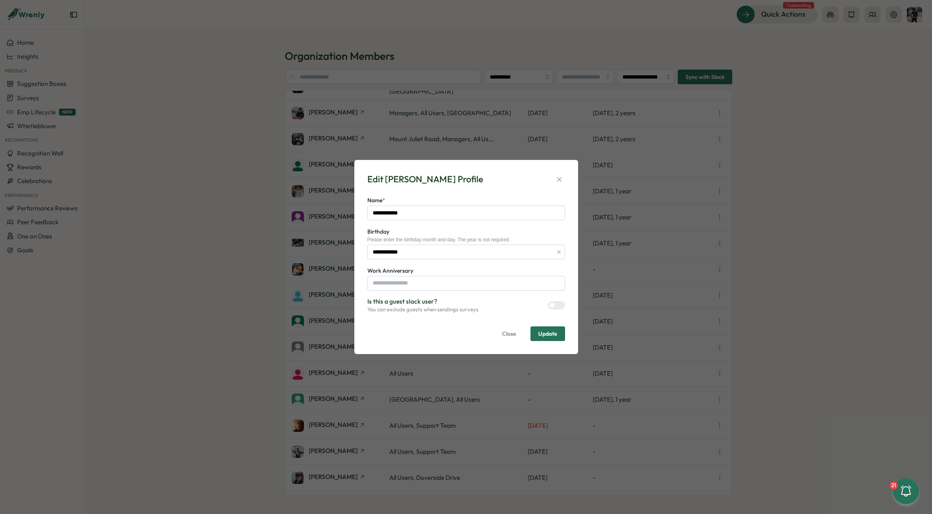 The height and width of the screenshot is (514, 932). I want to click on span: Close, so click(509, 334).